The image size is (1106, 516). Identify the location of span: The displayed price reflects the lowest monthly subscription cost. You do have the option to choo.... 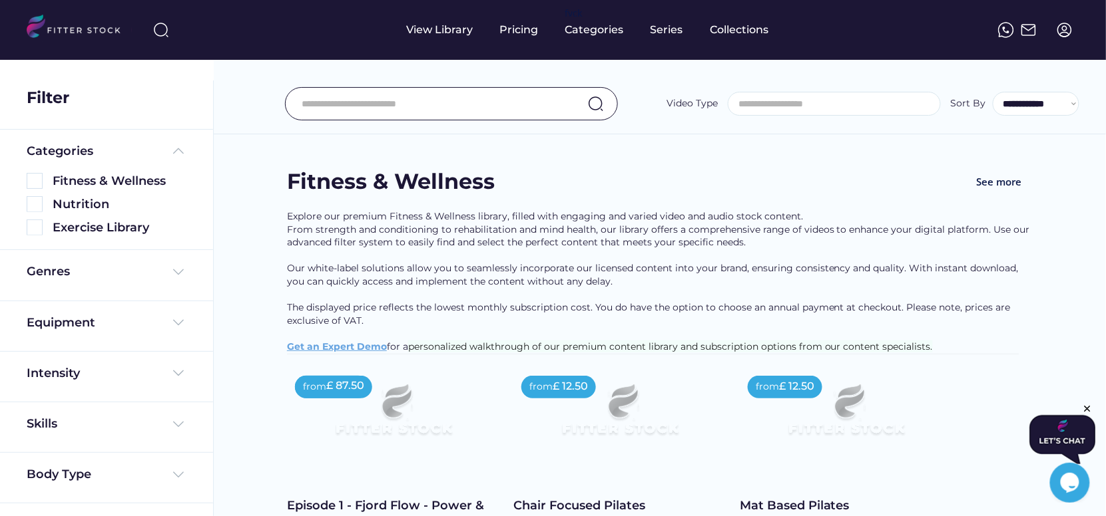
(650, 314).